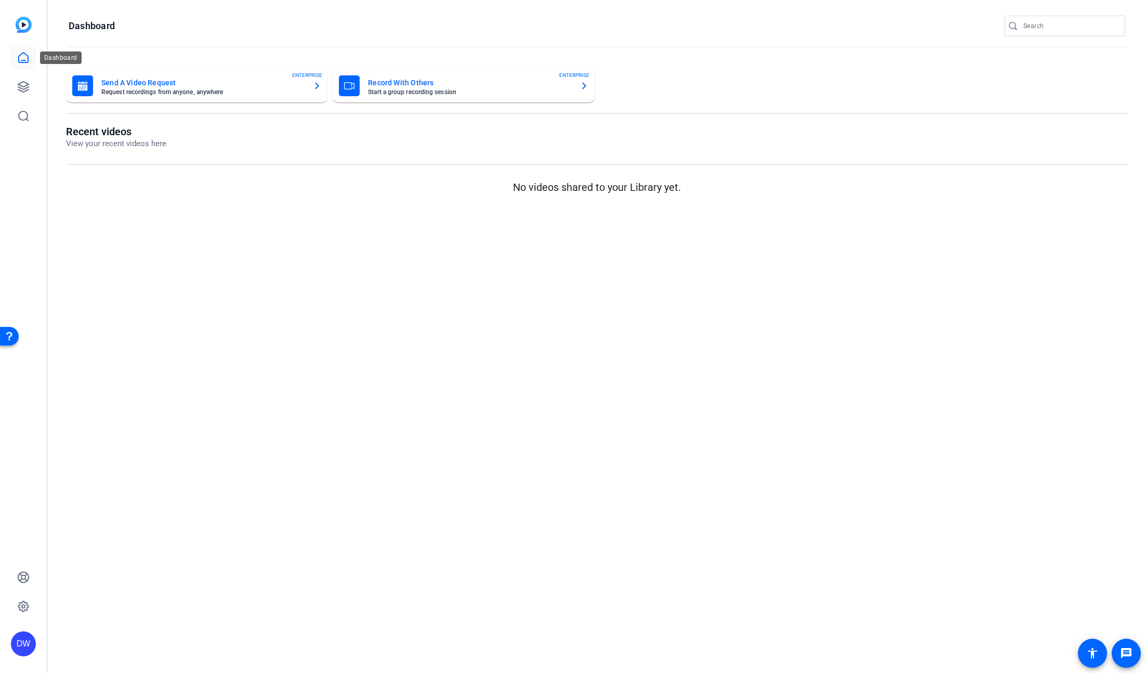  What do you see at coordinates (469, 83) in the screenshot?
I see `mat-card-title: Record With Others` at bounding box center [469, 83].